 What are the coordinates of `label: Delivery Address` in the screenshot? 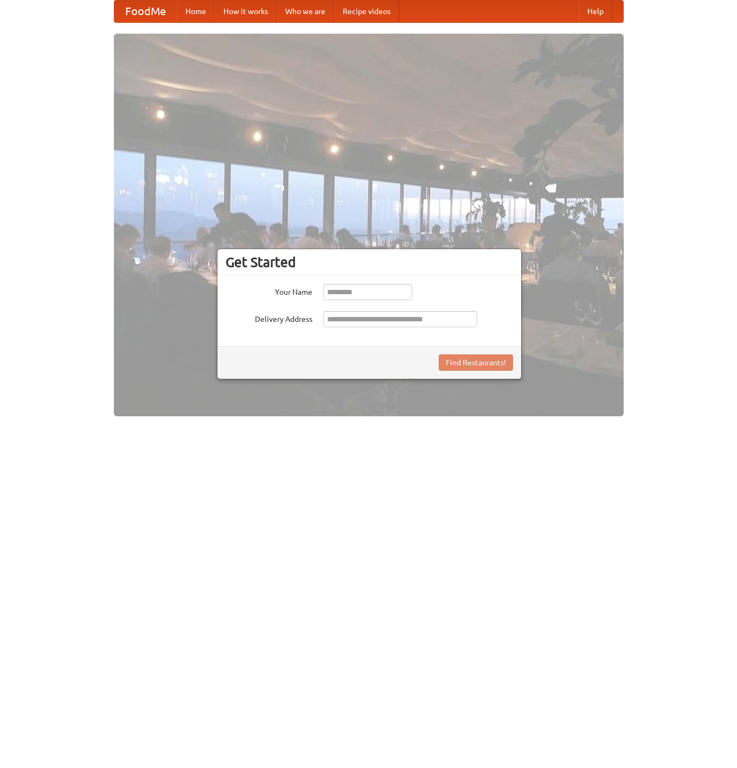 It's located at (269, 317).